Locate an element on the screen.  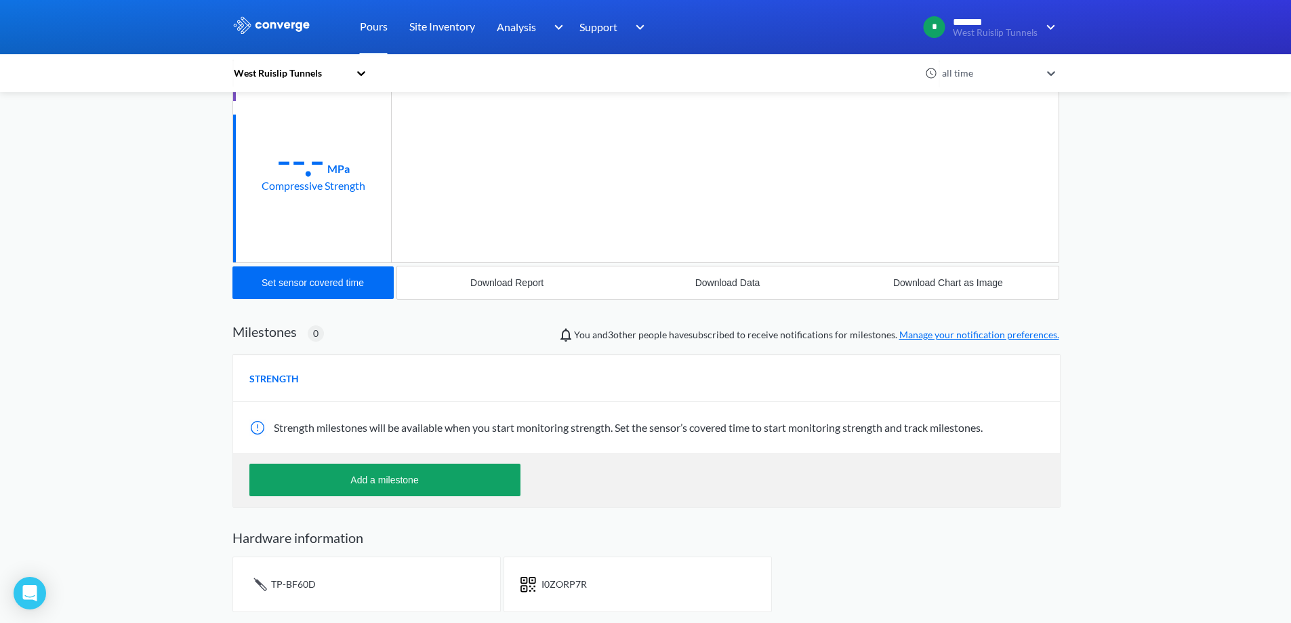
div: Download Data is located at coordinates (728, 283).